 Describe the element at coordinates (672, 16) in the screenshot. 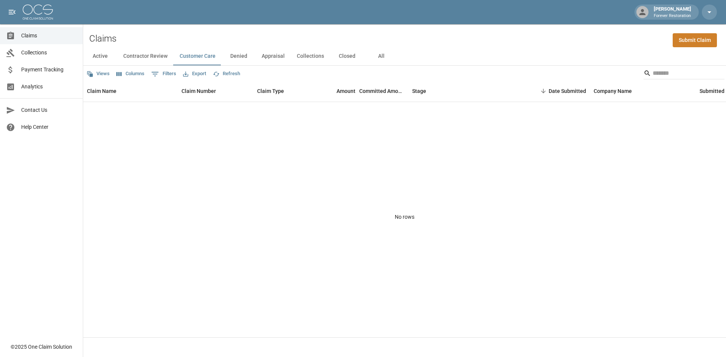

I see `p: Forever Restoration` at that location.